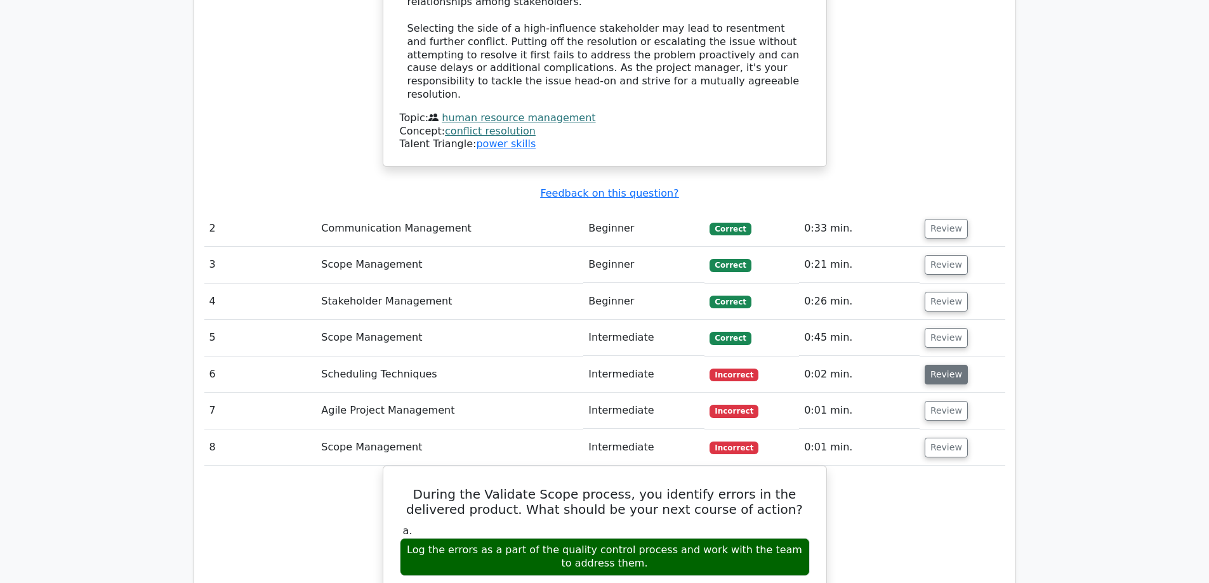 Image resolution: width=1209 pixels, height=583 pixels. Describe the element at coordinates (449, 411) in the screenshot. I see `td: Agile Project Management` at that location.